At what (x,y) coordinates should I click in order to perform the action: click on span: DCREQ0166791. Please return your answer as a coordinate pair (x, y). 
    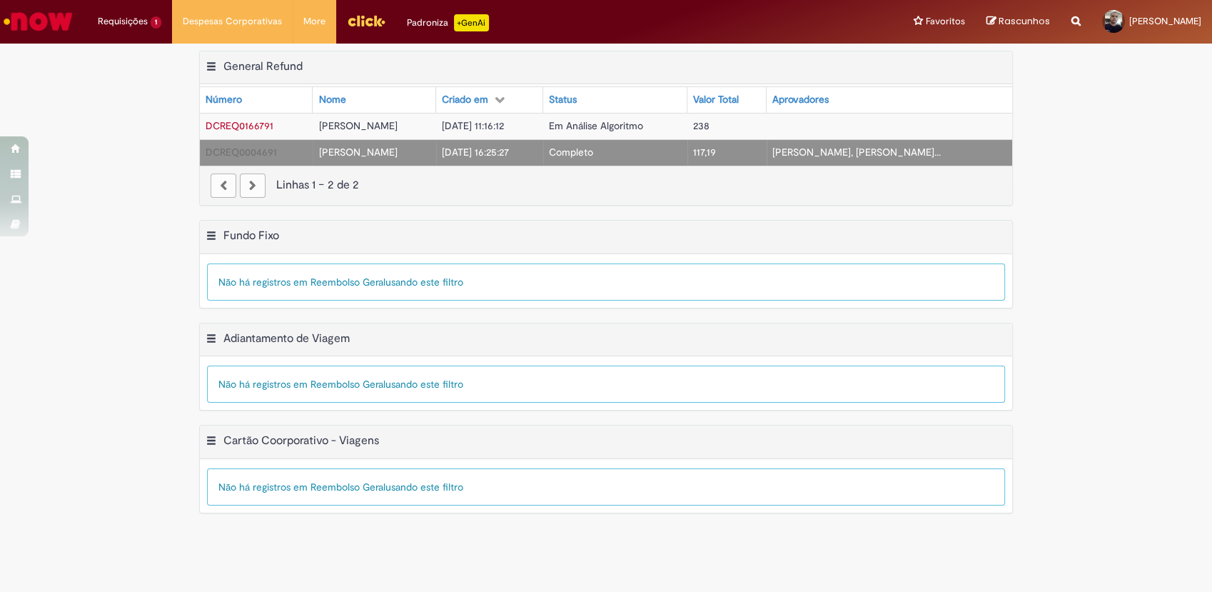
    Looking at the image, I should click on (239, 126).